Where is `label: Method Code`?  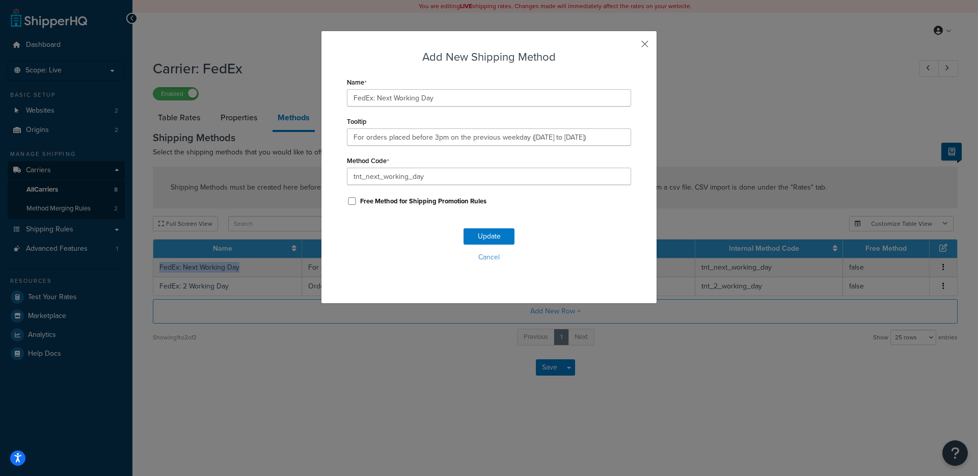 label: Method Code is located at coordinates (368, 161).